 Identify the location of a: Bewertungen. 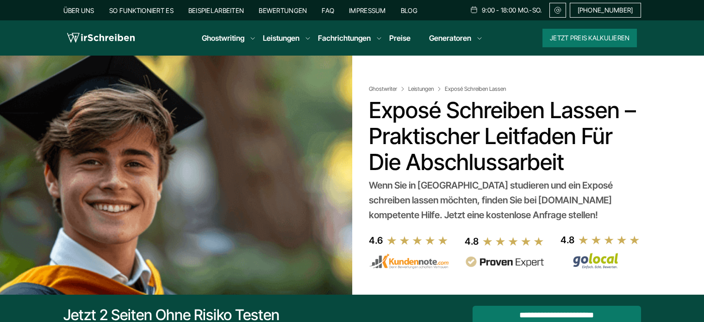
(283, 10).